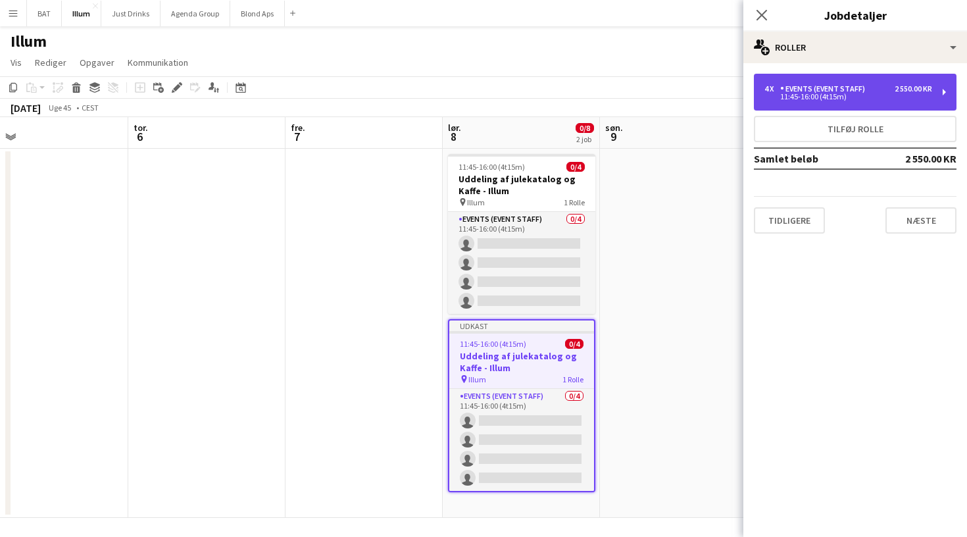 This screenshot has height=537, width=967. What do you see at coordinates (817, 158) in the screenshot?
I see `td: Samlet beløb` at bounding box center [817, 158].